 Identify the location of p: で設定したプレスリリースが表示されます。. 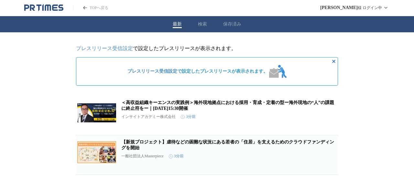
(207, 49).